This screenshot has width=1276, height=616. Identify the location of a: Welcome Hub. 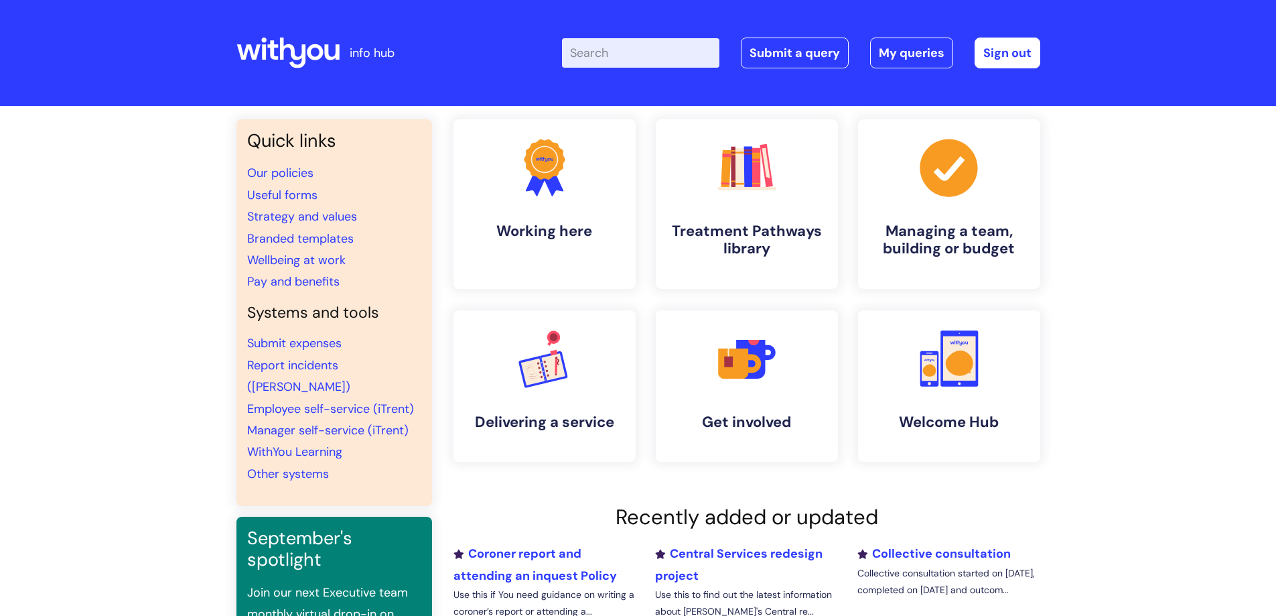
(949, 386).